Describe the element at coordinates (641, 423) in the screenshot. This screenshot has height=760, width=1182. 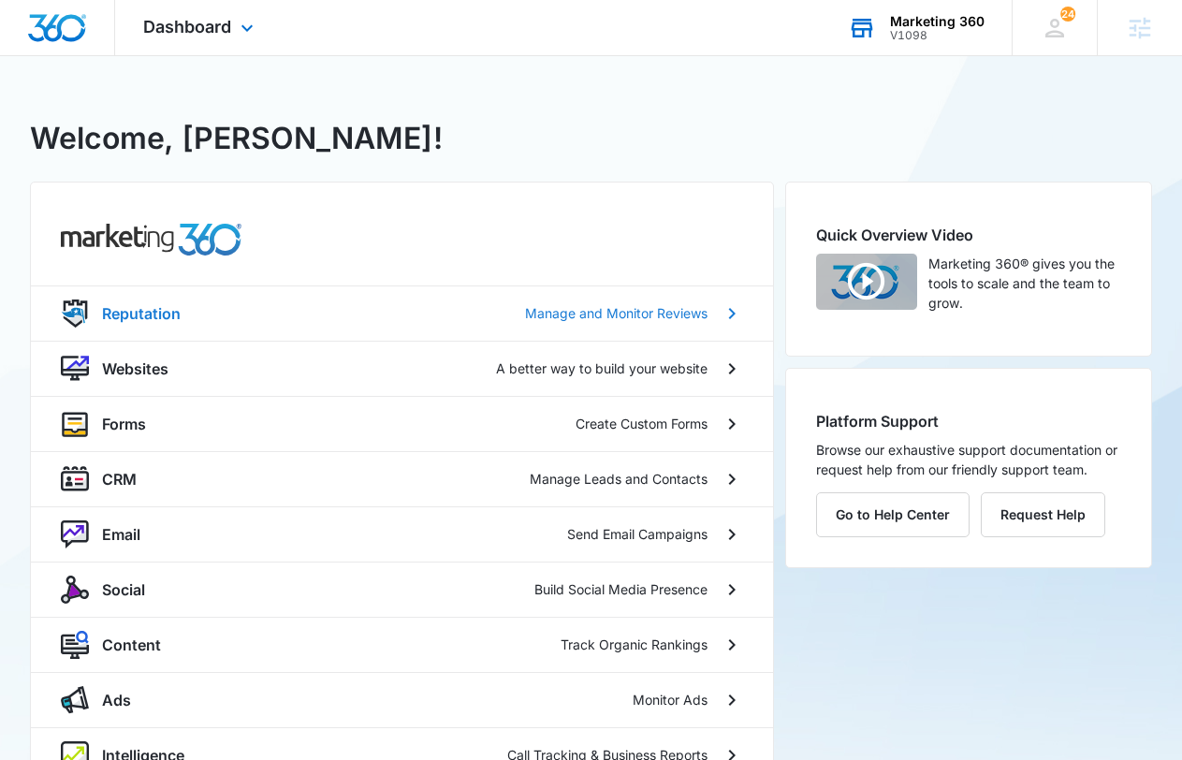
I see `p: Create Custom Forms` at that location.